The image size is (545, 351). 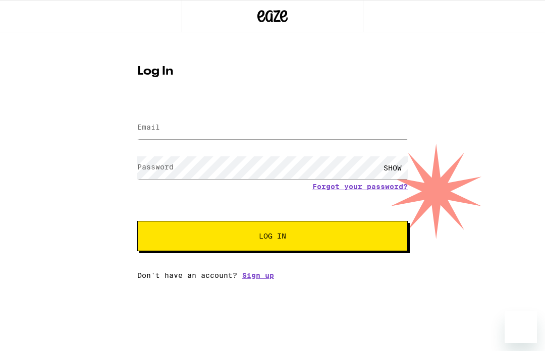 What do you see at coordinates (258, 276) in the screenshot?
I see `a: Sign up` at bounding box center [258, 276].